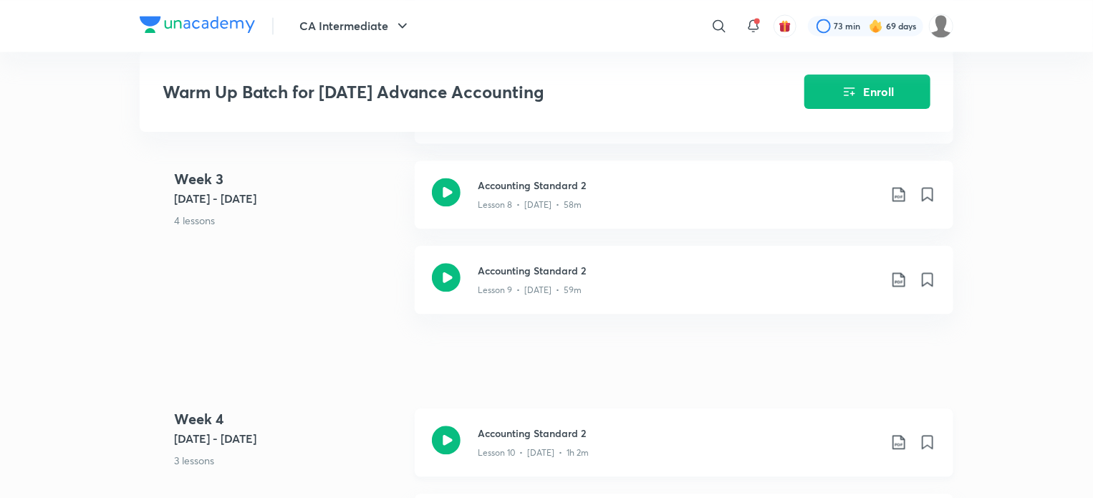 This screenshot has height=498, width=1093. Describe the element at coordinates (289, 179) in the screenshot. I see `h4: Week 3` at that location.